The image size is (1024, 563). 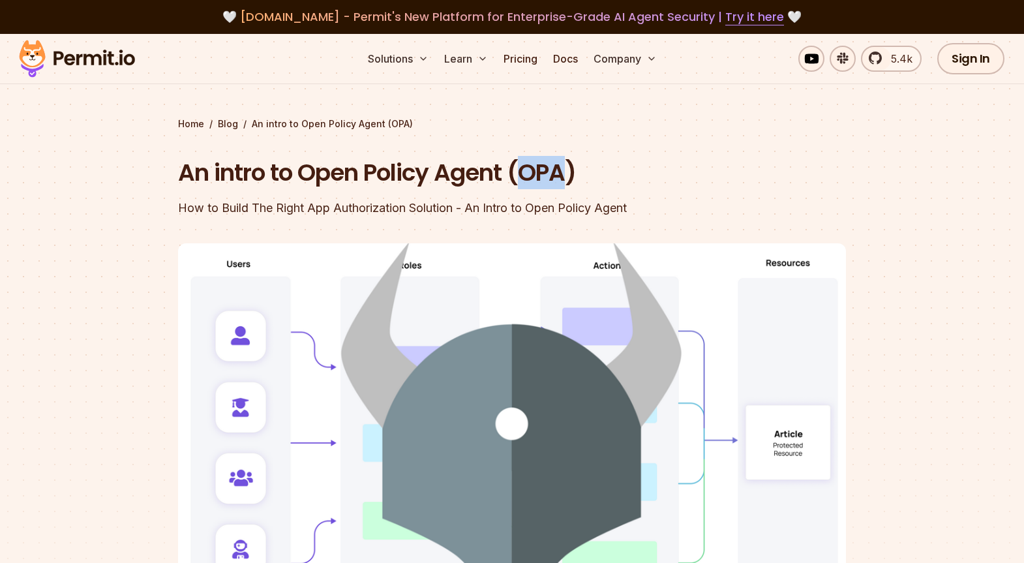 I want to click on span: 5.4k, so click(x=898, y=59).